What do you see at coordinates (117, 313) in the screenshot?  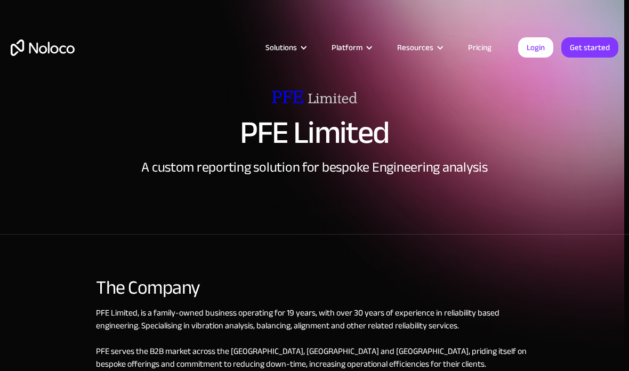 I see `a: PFE Limited` at bounding box center [117, 313].